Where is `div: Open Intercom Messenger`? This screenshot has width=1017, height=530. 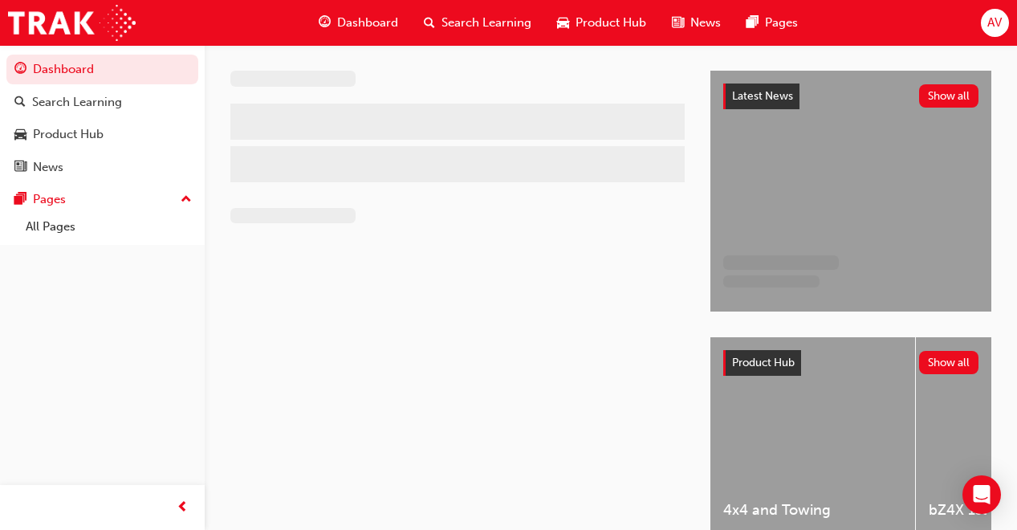
div: Open Intercom Messenger is located at coordinates (981, 494).